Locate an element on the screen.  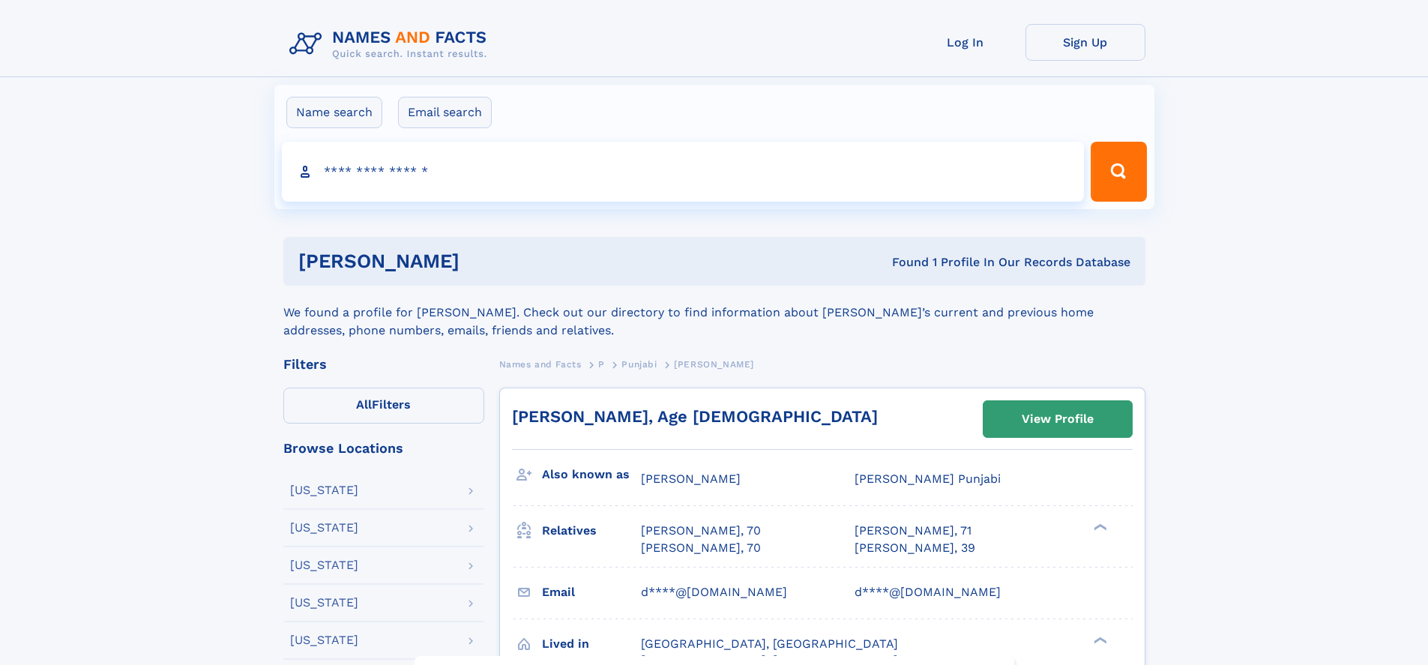
a: View Profile is located at coordinates (1058, 419).